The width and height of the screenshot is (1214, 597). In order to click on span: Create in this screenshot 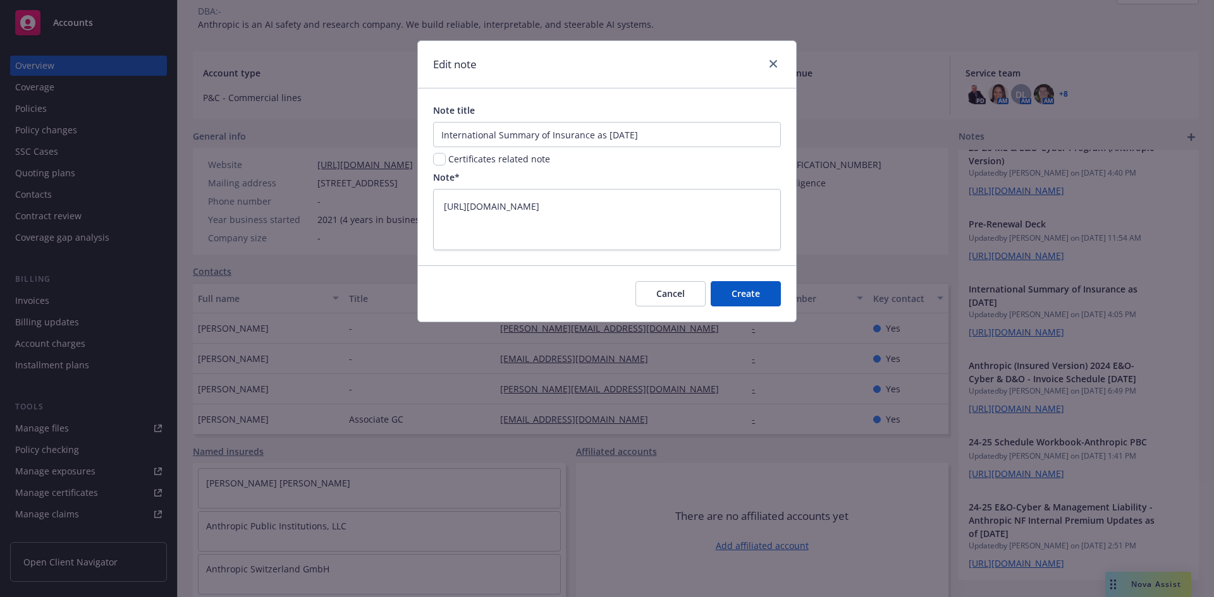, I will do `click(745, 293)`.